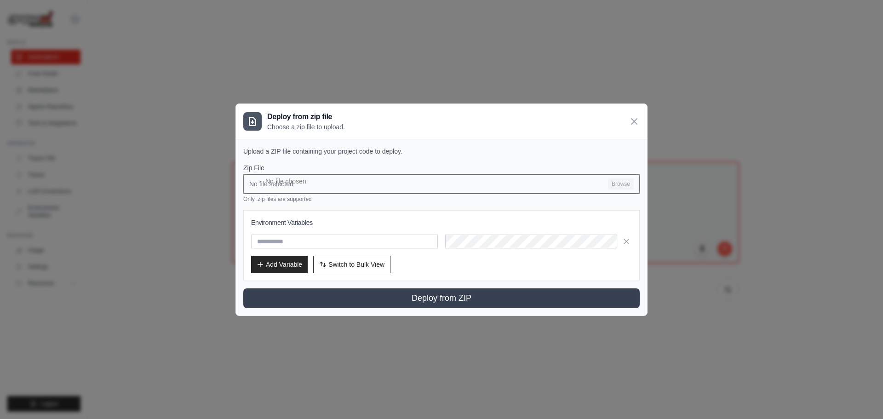  Describe the element at coordinates (356, 264) in the screenshot. I see `span: Switch to Bulk View` at that location.